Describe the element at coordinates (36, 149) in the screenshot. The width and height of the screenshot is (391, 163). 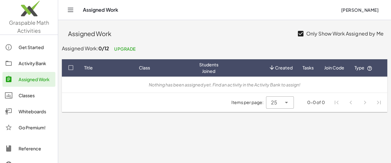
I see `div: Reference` at that location.